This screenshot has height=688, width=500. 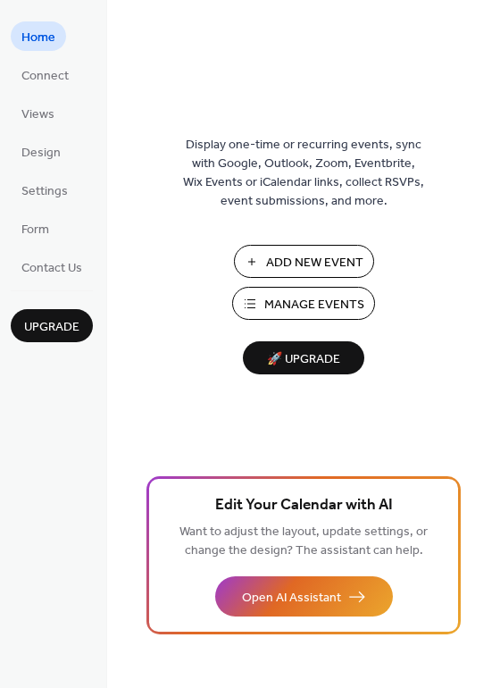 What do you see at coordinates (304, 261) in the screenshot?
I see `button: Add New Event` at bounding box center [304, 261].